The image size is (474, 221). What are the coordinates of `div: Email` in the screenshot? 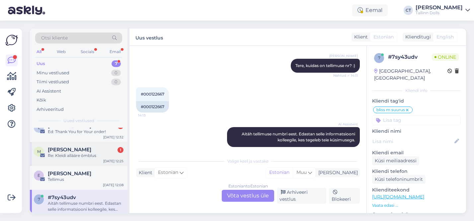 It's located at (115, 52).